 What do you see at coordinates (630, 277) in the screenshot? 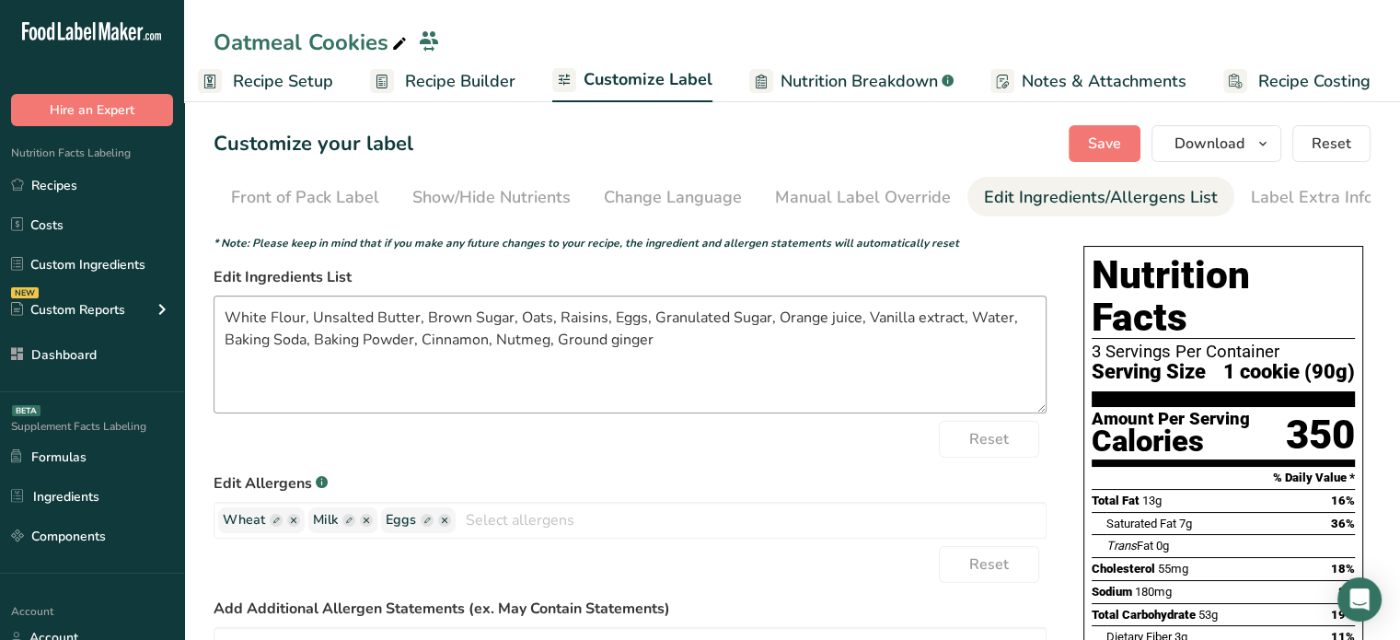
I see `label: Edit Ingredients List` at bounding box center [630, 277].